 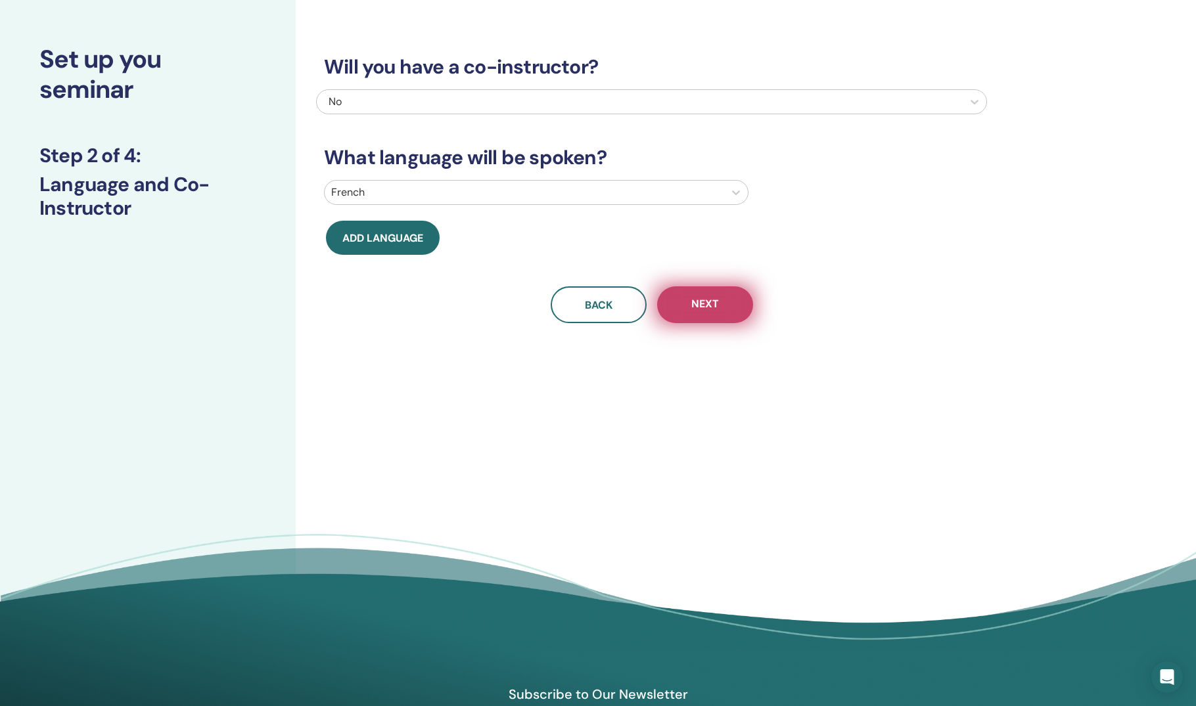 What do you see at coordinates (598, 305) in the screenshot?
I see `span: Back` at bounding box center [598, 305].